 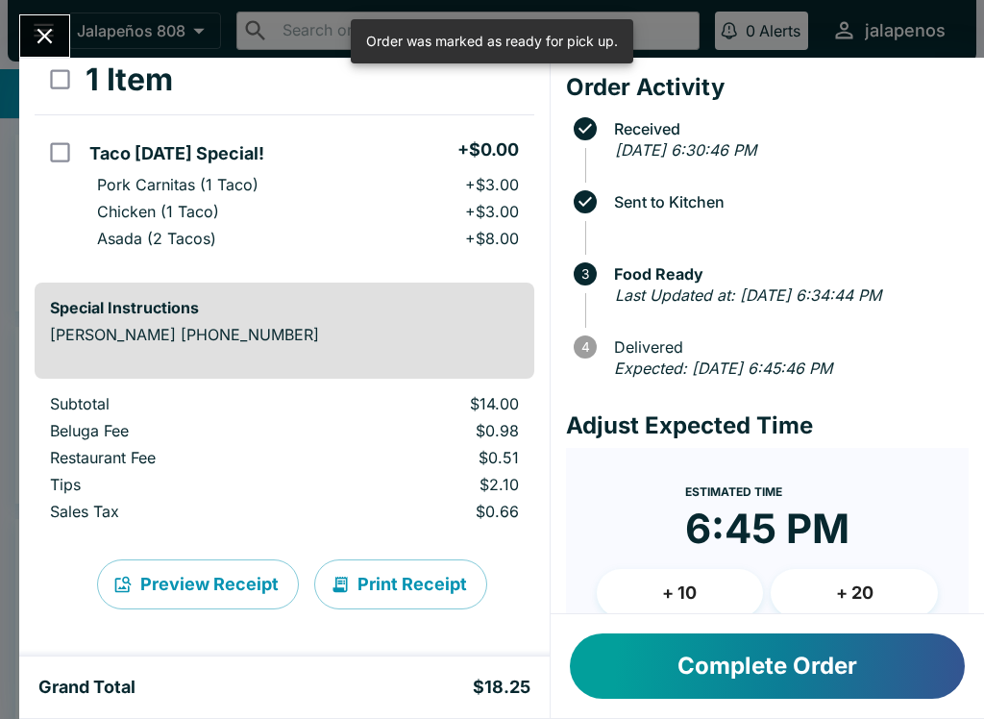 I want to click on h5: Grand Total, so click(x=86, y=687).